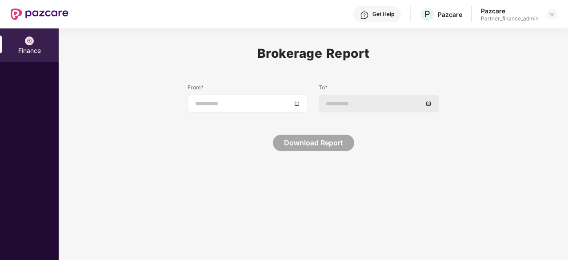 The image size is (568, 260). I want to click on img: New Pazcare Logo, so click(40, 14).